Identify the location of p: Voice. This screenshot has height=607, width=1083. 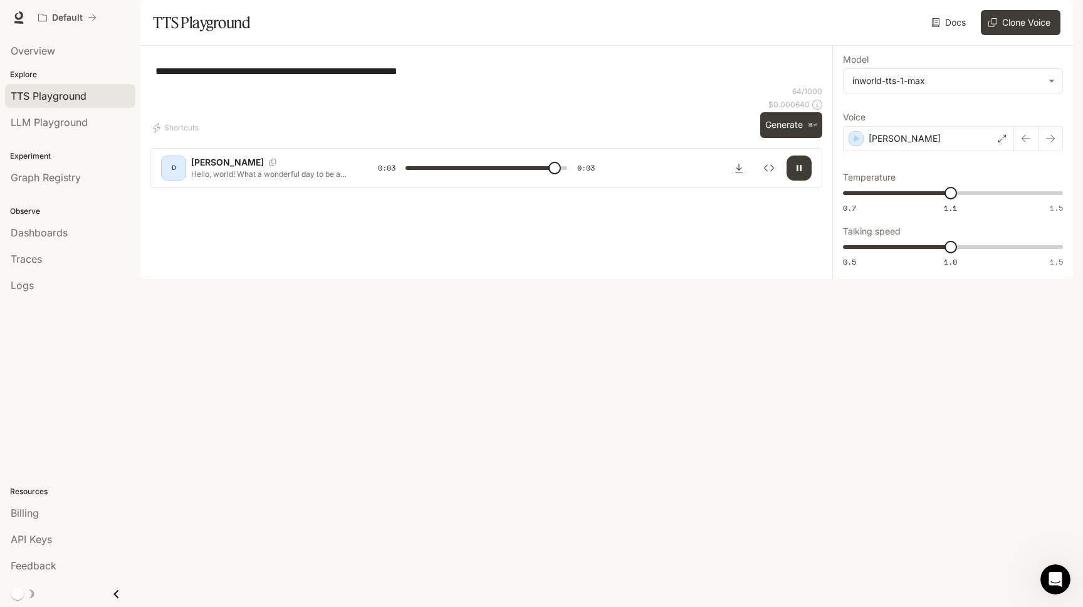
(854, 117).